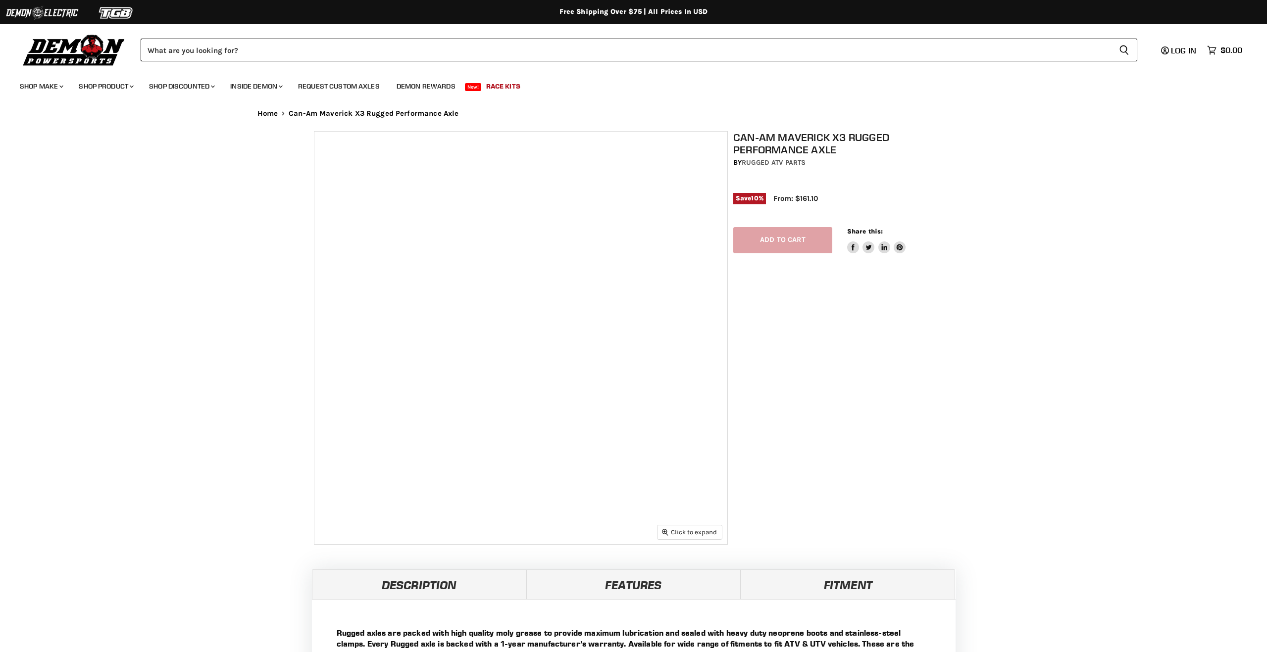 This screenshot has height=652, width=1267. Describe the element at coordinates (749, 198) in the screenshot. I see `span: Save %` at that location.